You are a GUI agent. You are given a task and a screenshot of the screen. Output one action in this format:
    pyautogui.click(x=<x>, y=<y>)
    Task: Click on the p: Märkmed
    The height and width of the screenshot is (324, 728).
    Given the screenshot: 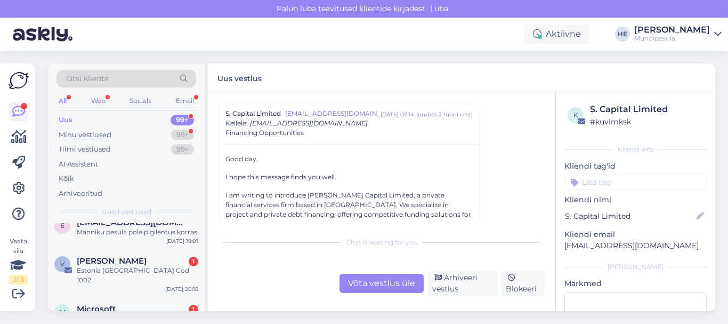 What is the action you would take?
    pyautogui.click(x=635, y=283)
    